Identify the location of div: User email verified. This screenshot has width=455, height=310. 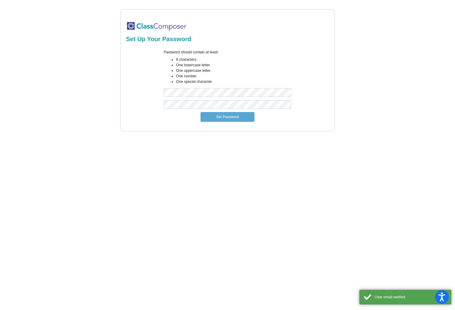
(410, 297).